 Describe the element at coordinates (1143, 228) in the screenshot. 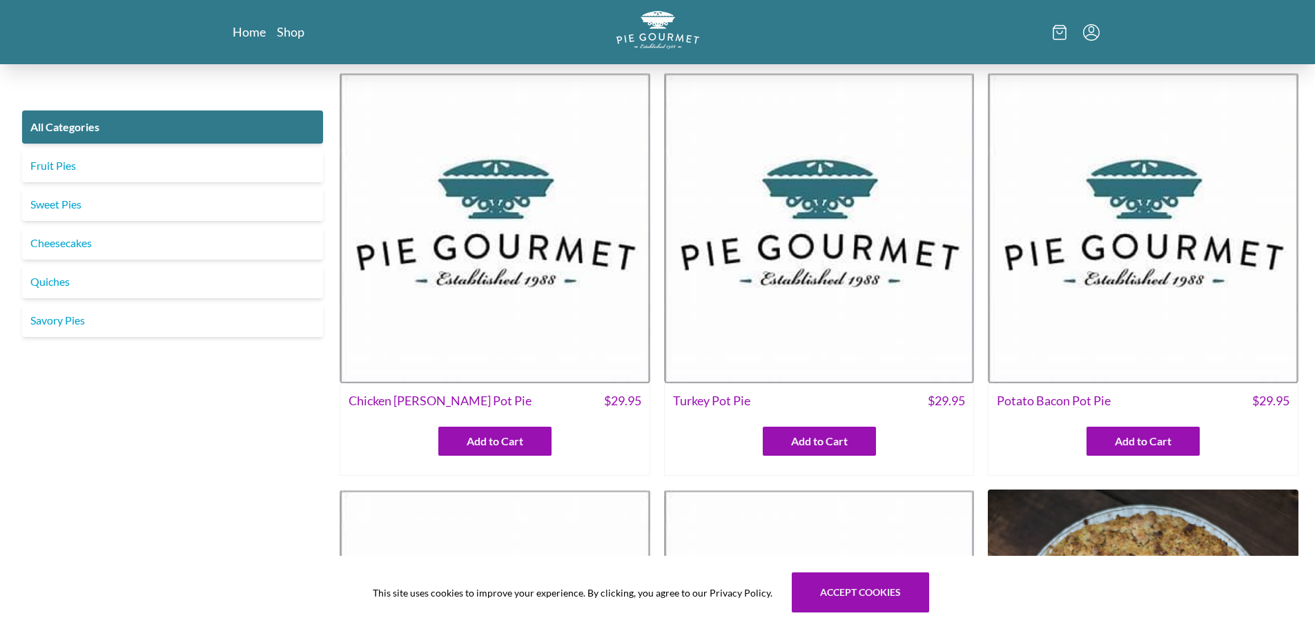

I see `a: Potato Bacon Pot Pie` at that location.